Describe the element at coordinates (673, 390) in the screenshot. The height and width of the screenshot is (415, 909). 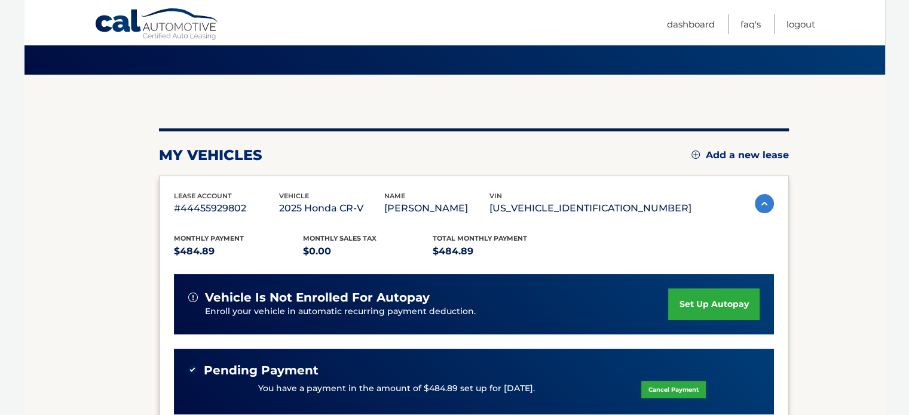
I see `a: Cancel Payment` at that location.